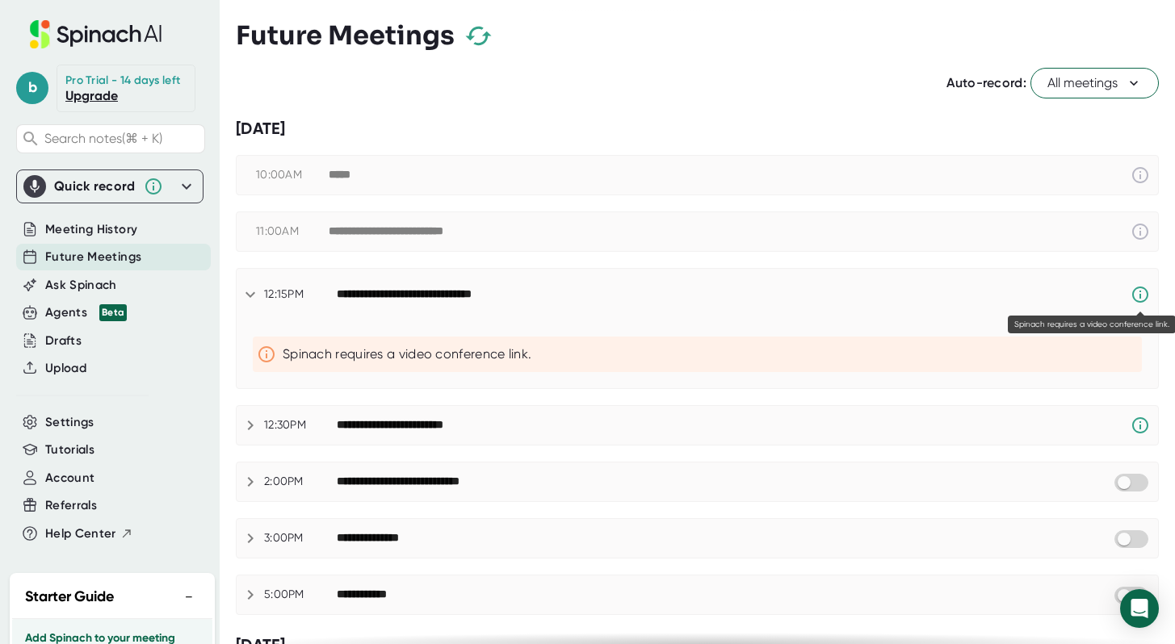 The height and width of the screenshot is (644, 1175). Describe the element at coordinates (1140, 426) in the screenshot. I see `svg: Spinach requires a video conference link.` at that location.